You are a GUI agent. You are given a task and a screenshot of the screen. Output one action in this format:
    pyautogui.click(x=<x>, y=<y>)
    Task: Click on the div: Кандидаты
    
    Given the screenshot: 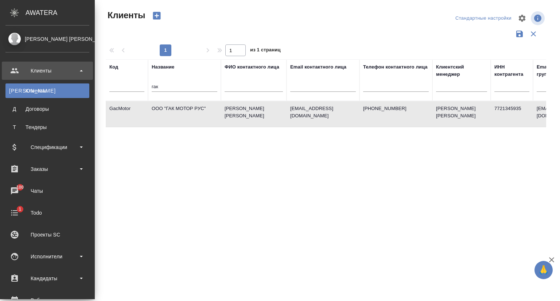 What is the action you would take?
    pyautogui.click(x=47, y=278)
    